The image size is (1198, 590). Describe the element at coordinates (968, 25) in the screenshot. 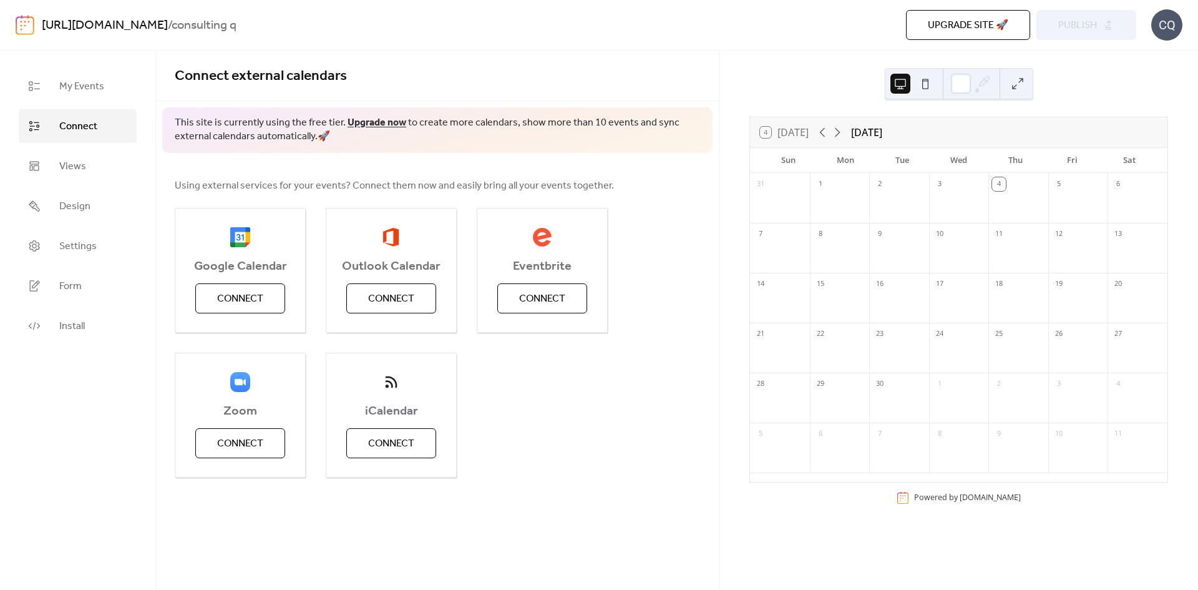

I see `button: Upgrade site 🚀` at that location.